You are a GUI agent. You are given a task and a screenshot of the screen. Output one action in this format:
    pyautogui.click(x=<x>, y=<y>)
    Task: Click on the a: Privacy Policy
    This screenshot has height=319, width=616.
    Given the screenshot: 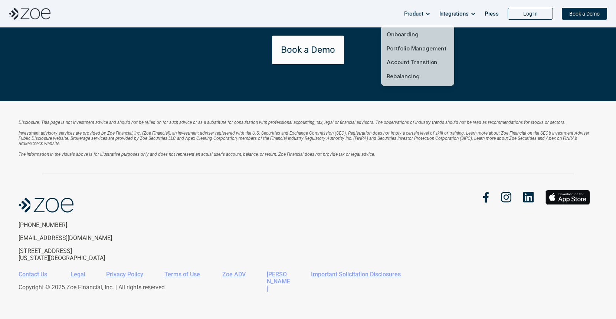 What is the action you would take?
    pyautogui.click(x=125, y=274)
    